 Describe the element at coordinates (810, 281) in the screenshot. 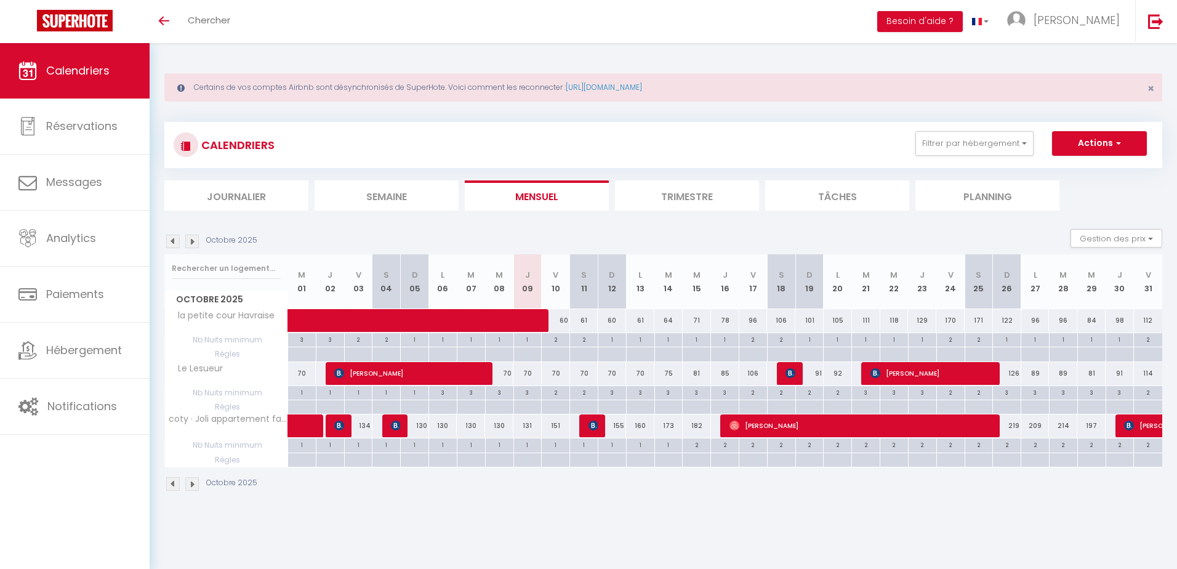

I see `th: 19` at that location.